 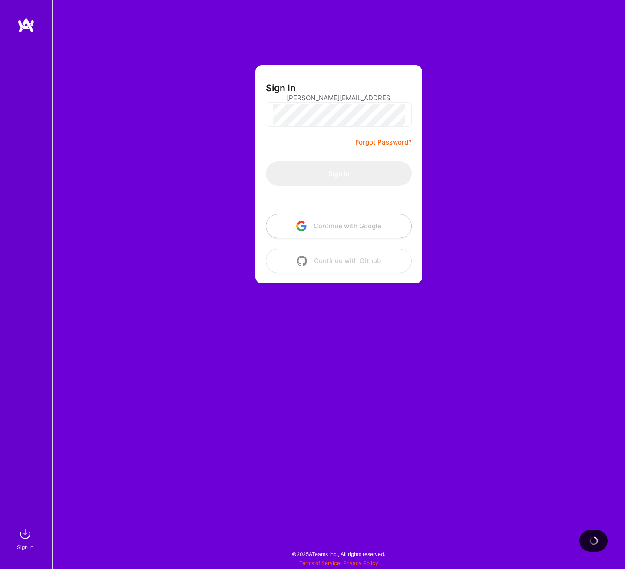 What do you see at coordinates (25, 547) in the screenshot?
I see `div: Sign In` at bounding box center [25, 547].